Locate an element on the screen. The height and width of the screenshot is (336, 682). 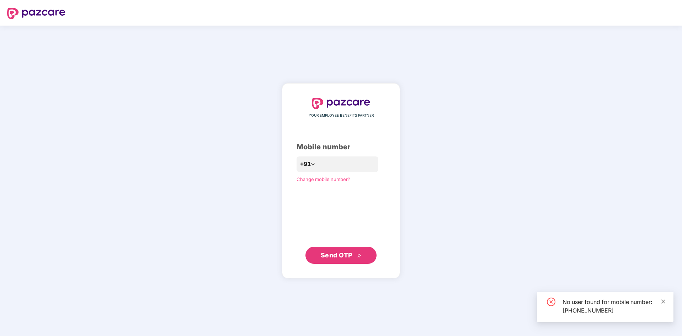
div: Mobile number is located at coordinates (341, 147).